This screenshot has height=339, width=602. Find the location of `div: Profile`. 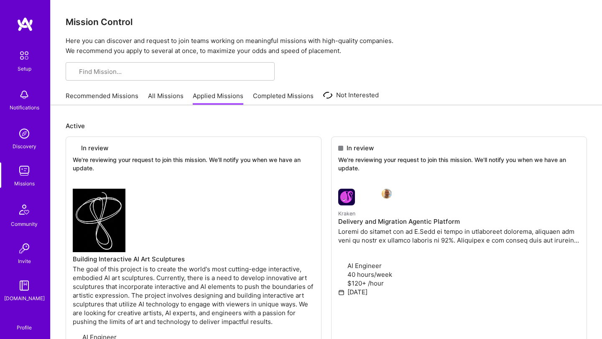

div: Profile is located at coordinates (24, 327).